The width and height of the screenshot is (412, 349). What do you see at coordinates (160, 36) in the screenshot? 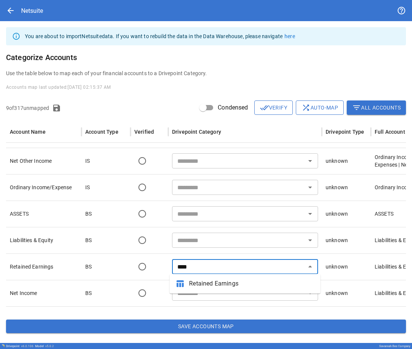
I see `div: You are about to import Netsuite data. If you want to rebuild the data in the Data Warehouse, ple...` at bounding box center [160, 36].